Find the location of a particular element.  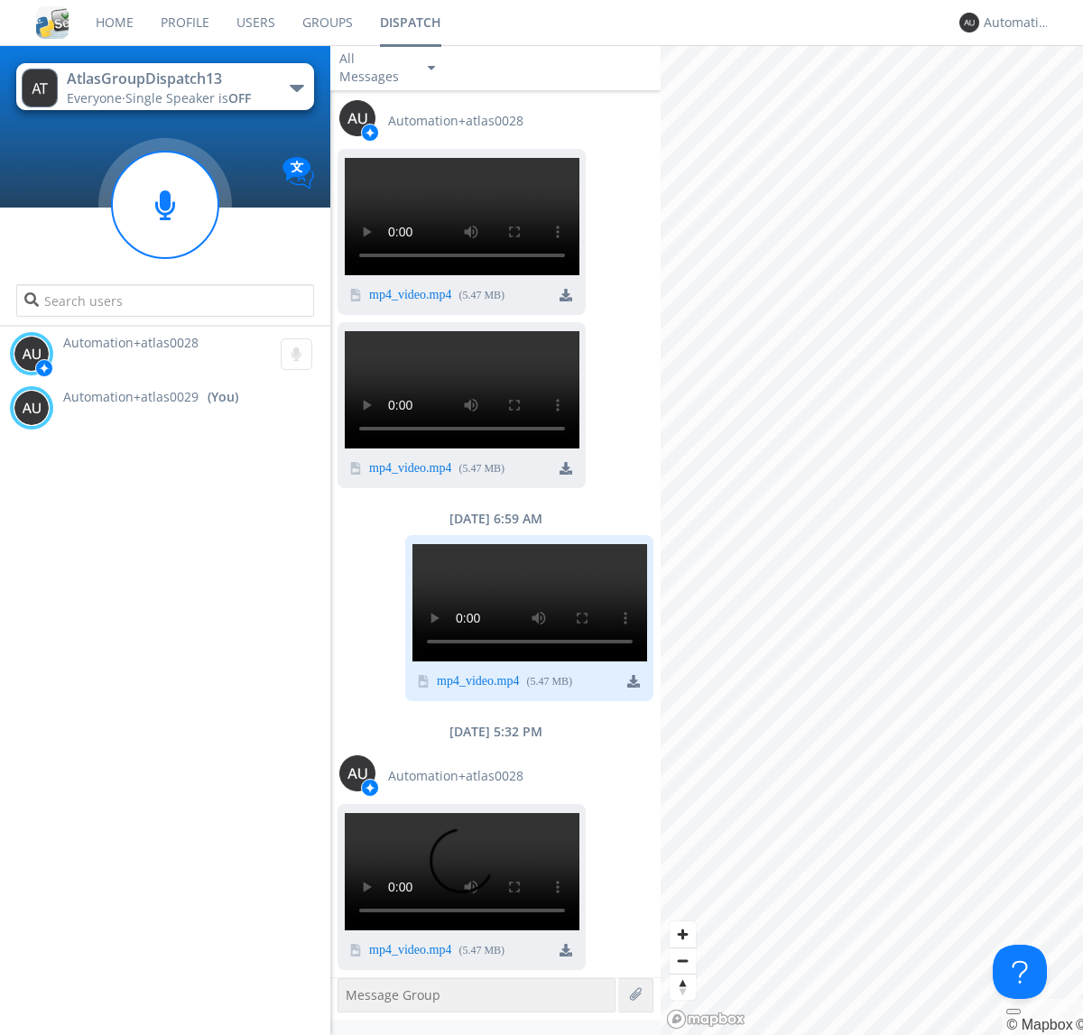

img: cddb5a64eb264b2086981ab96f4c1ba7 is located at coordinates (52, 23).